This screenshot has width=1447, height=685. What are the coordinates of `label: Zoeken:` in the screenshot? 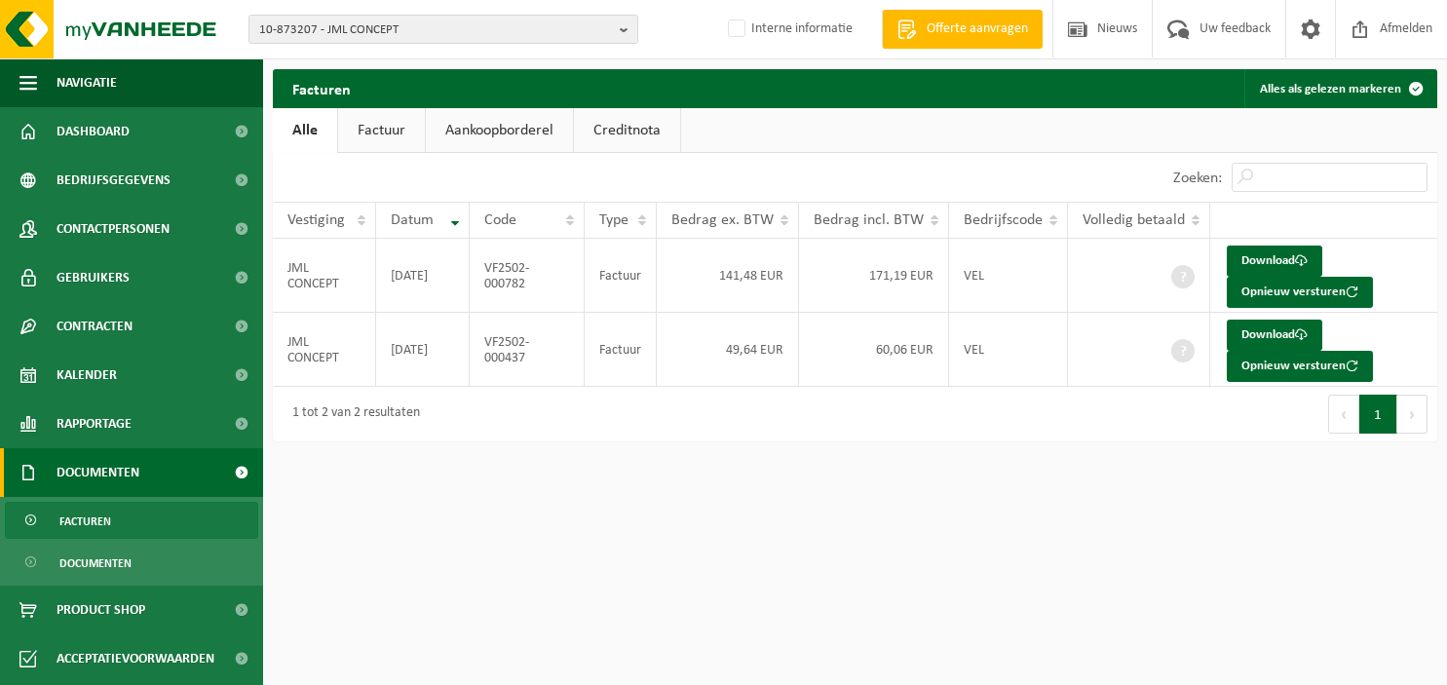 It's located at (1197, 178).